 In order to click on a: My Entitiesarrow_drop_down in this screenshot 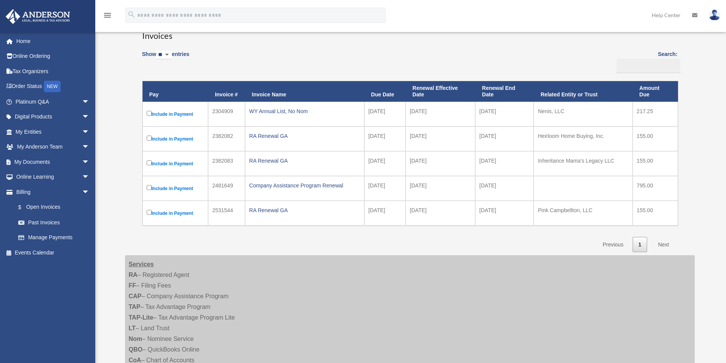, I will do `click(53, 132)`.